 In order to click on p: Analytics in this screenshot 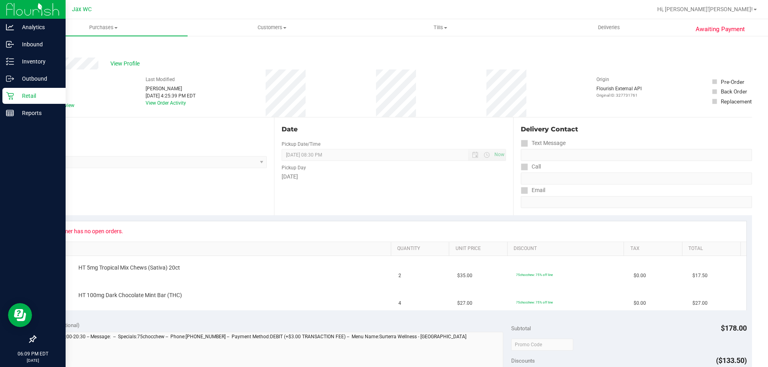, I will do `click(38, 27)`.